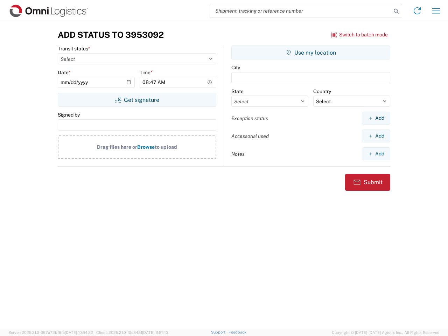 The image size is (448, 336). What do you see at coordinates (132, 332) in the screenshot?
I see `span: Client: 2025.21.0-f0c8481` at bounding box center [132, 332].